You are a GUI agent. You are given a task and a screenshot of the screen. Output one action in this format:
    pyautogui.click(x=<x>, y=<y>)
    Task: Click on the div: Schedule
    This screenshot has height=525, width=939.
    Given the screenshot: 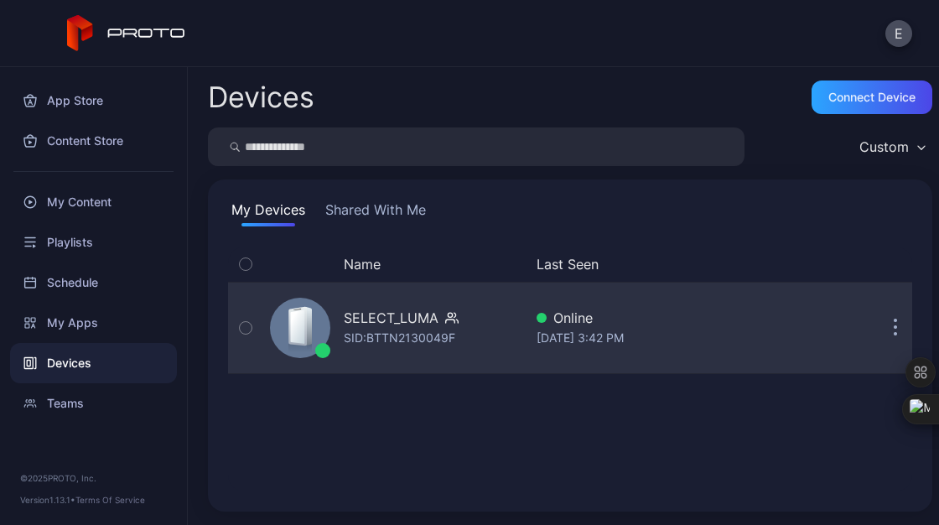 What is the action you would take?
    pyautogui.click(x=93, y=283)
    